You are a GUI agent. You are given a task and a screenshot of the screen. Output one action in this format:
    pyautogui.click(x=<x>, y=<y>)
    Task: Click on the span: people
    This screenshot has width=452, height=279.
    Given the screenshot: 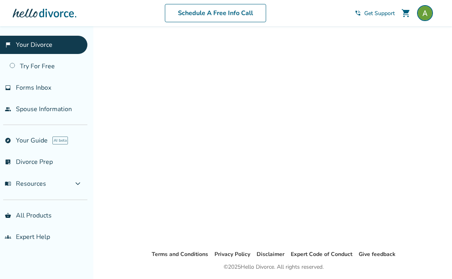 What is the action you would take?
    pyautogui.click(x=8, y=109)
    